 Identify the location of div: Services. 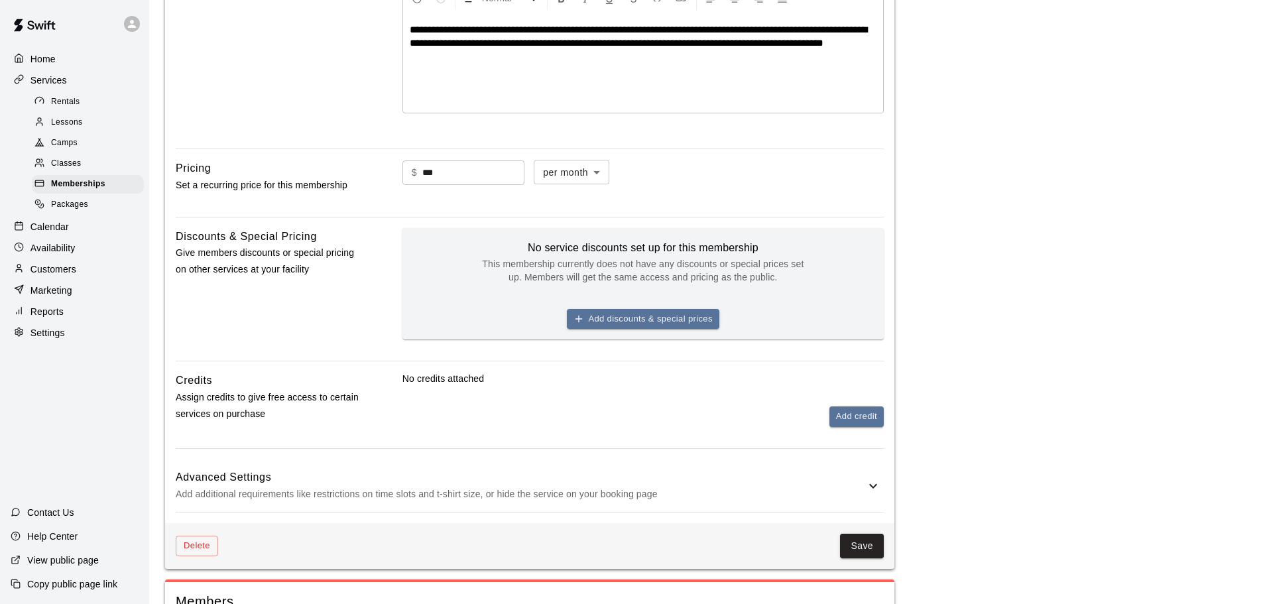
(74, 80).